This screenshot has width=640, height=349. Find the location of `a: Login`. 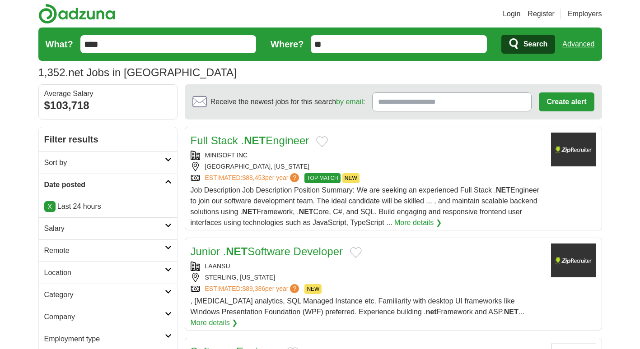

a: Login is located at coordinates (511, 14).